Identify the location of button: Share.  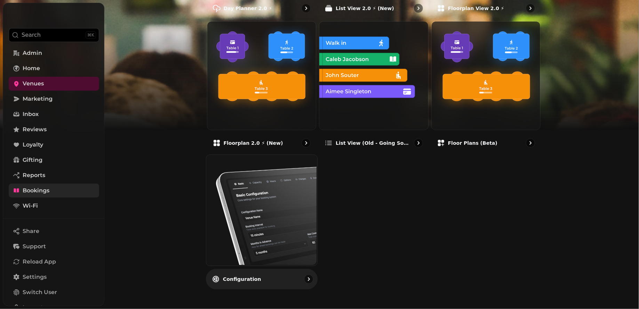
(54, 232).